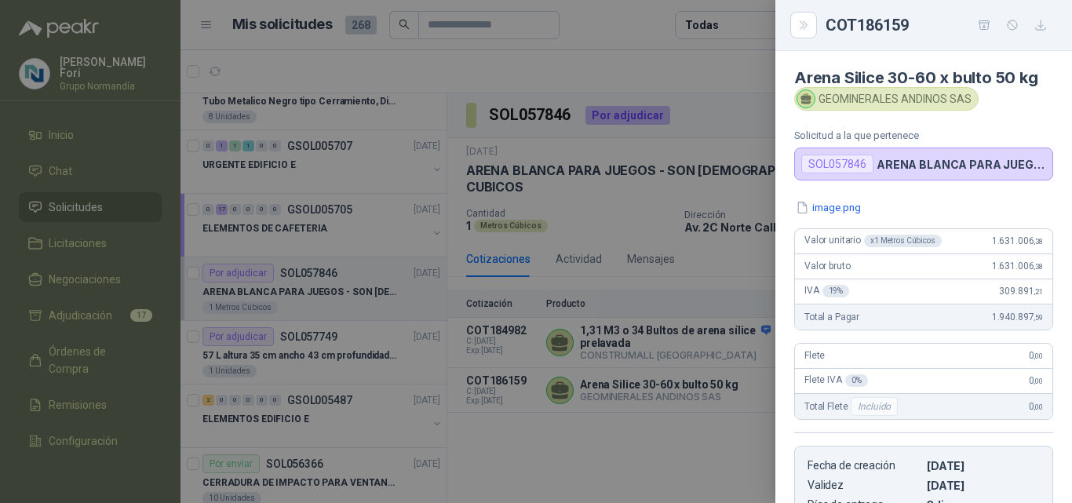 The height and width of the screenshot is (503, 1072). What do you see at coordinates (924, 135) in the screenshot?
I see `p: Solicitud a la que pertenece` at bounding box center [924, 135].